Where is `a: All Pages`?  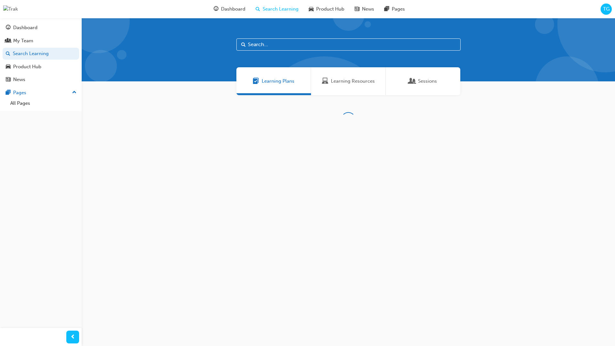
a: All Pages is located at coordinates (43, 103).